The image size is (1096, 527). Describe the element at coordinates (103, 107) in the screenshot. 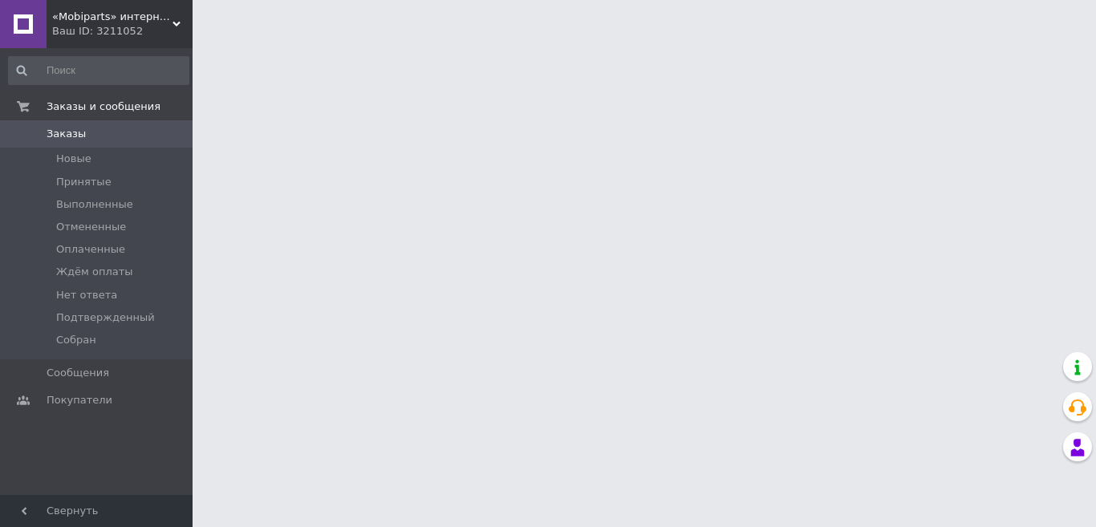

I see `span: Заказы и сообщения` at that location.